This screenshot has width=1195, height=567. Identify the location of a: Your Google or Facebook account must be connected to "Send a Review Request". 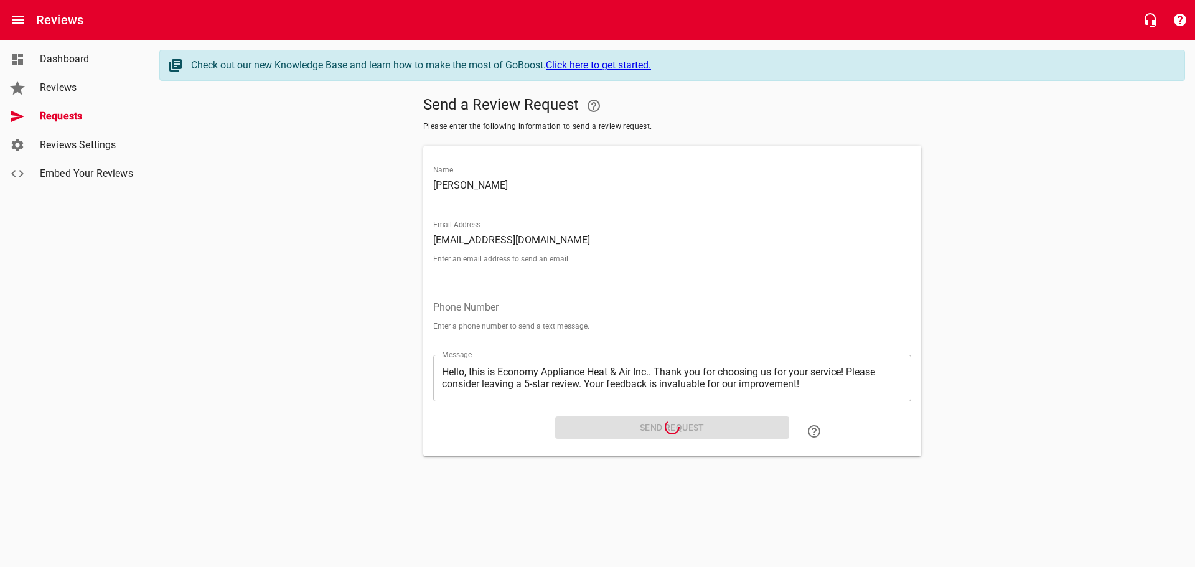
(594, 106).